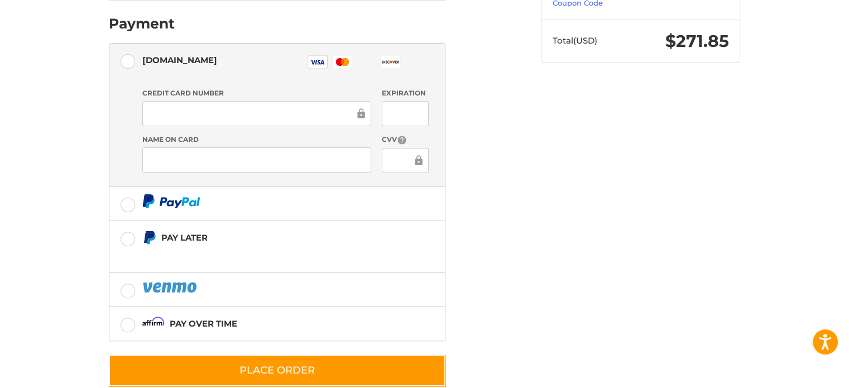 The image size is (849, 388). I want to click on label: Name on Card, so click(257, 139).